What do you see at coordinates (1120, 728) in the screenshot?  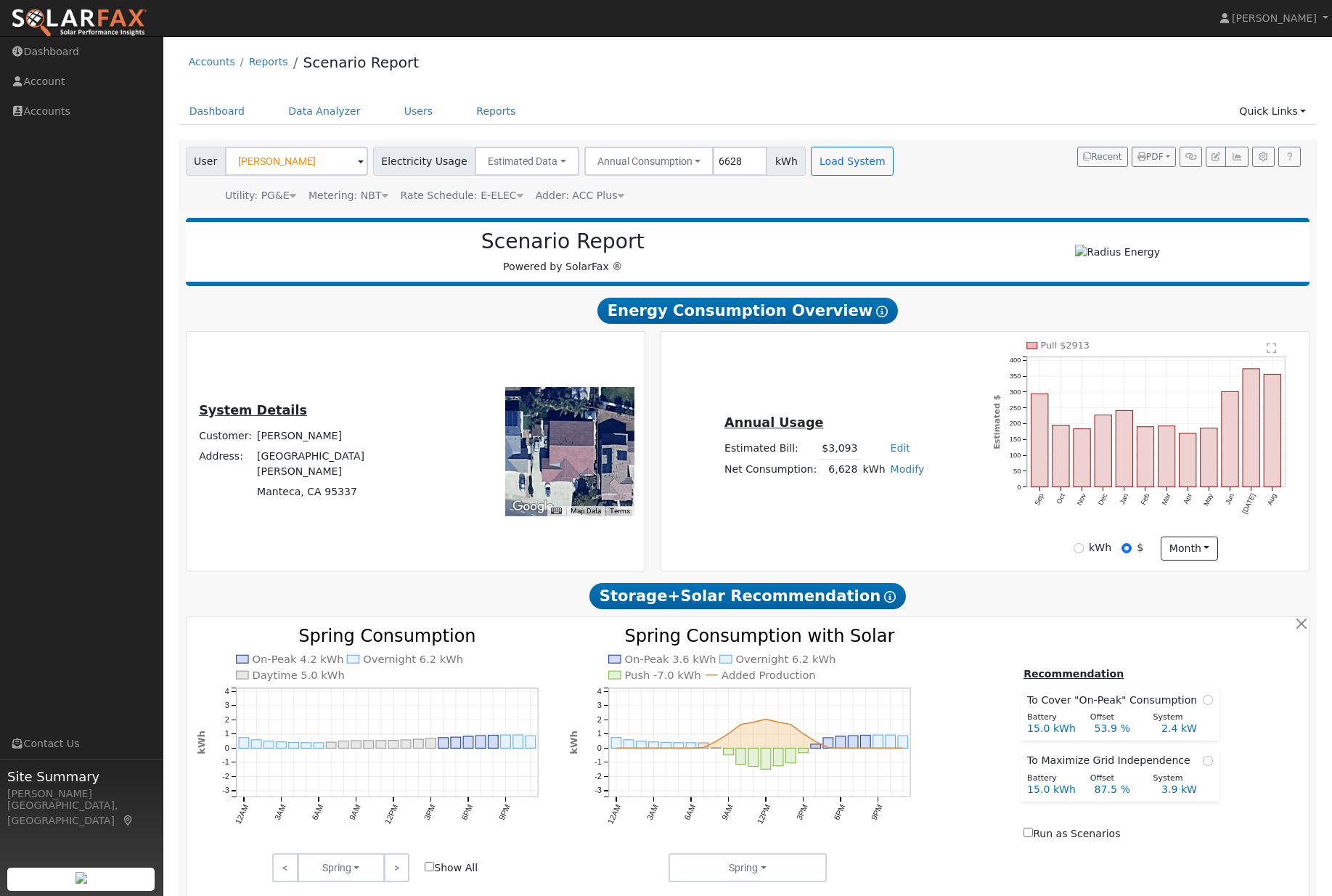 I see `div: 53.9 %` at bounding box center [1120, 728].